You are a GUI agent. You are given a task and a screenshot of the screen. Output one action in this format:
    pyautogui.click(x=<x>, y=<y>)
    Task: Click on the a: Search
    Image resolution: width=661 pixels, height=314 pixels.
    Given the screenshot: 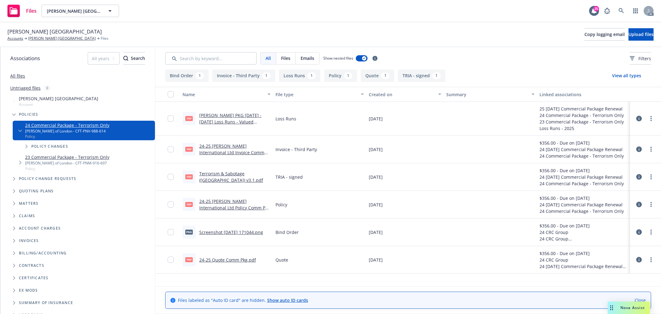 What is the action you would take?
    pyautogui.click(x=622, y=11)
    